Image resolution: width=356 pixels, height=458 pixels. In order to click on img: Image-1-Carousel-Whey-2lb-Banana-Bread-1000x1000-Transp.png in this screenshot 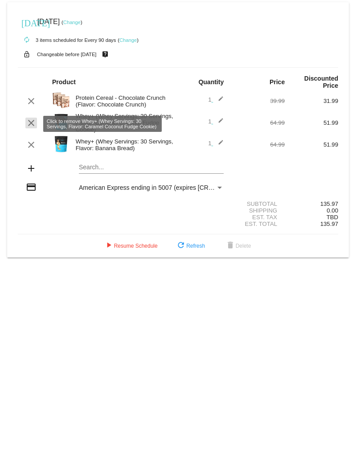, I will do `click(61, 144)`.